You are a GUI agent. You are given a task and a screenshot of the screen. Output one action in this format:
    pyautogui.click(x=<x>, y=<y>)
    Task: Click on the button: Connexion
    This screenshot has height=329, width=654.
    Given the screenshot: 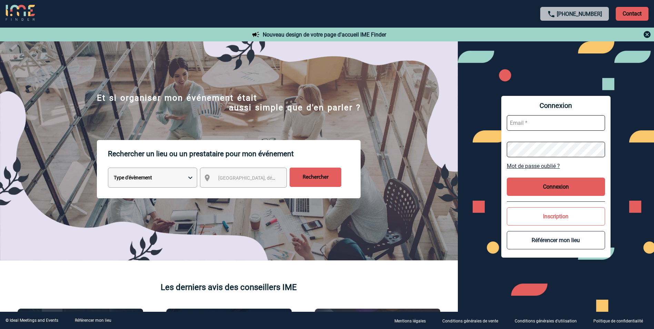 What is the action you would take?
    pyautogui.click(x=556, y=187)
    